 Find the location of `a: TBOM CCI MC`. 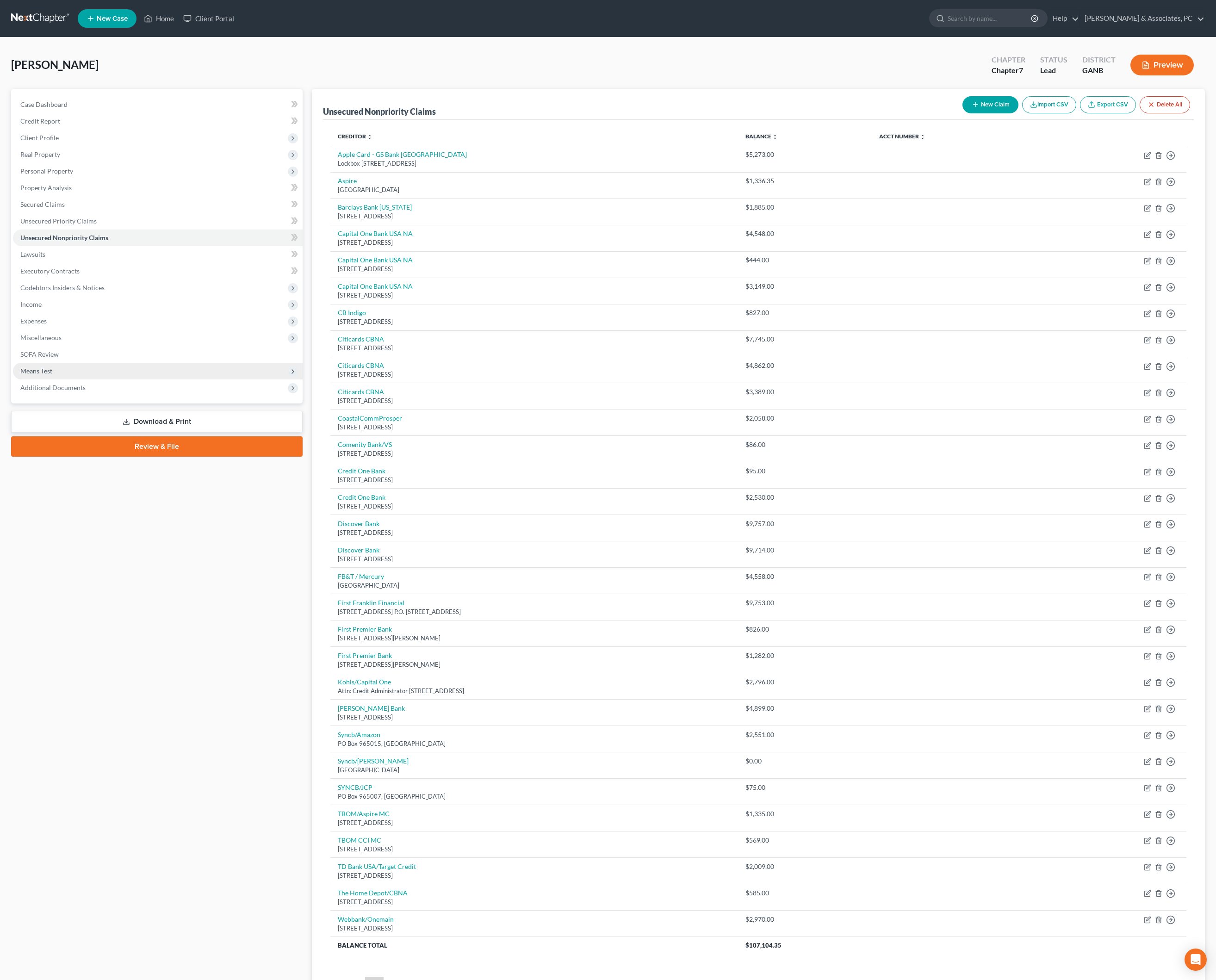

a: TBOM CCI MC is located at coordinates (360, 840).